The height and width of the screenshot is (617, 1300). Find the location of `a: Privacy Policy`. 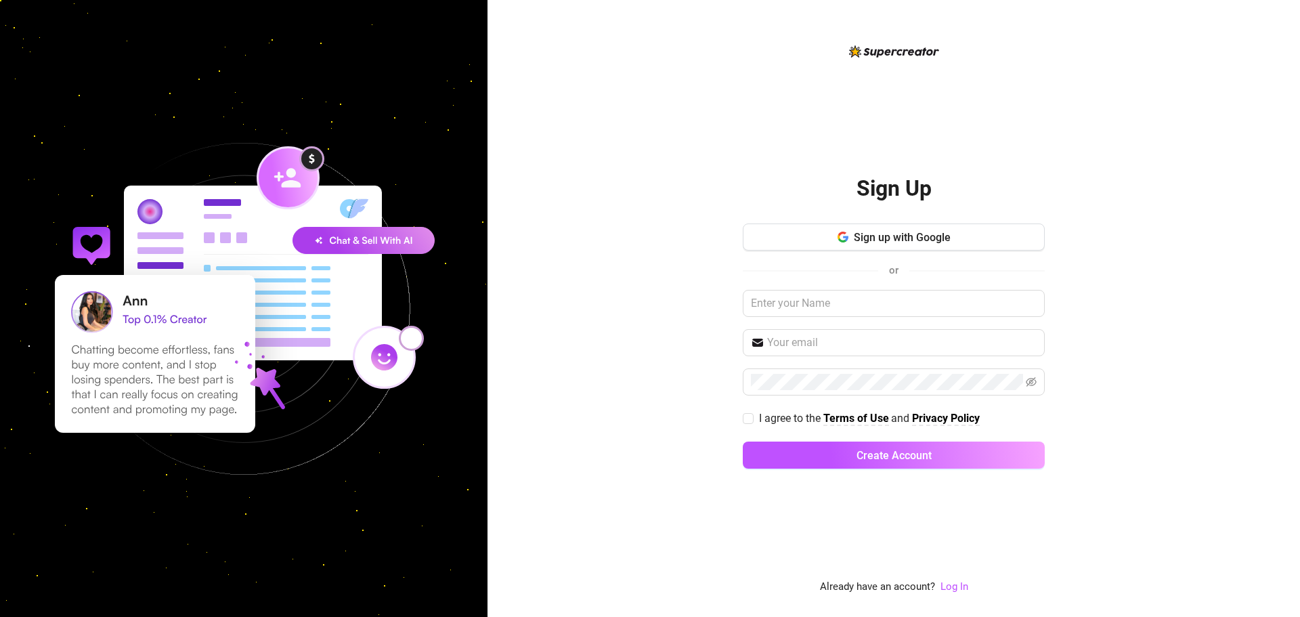

a: Privacy Policy is located at coordinates (946, 418).